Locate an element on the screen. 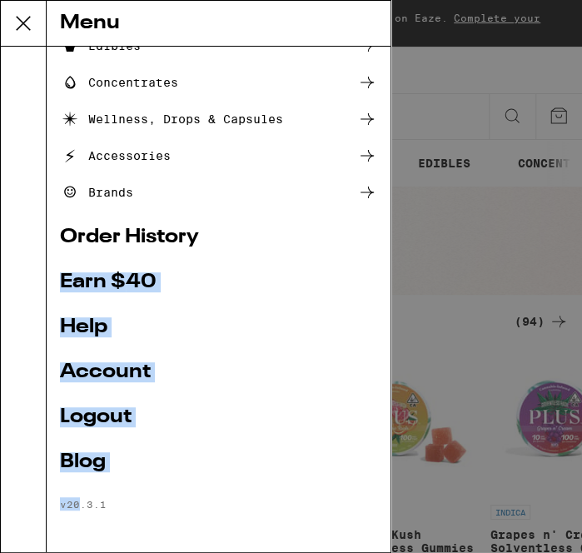  a: Concentrates is located at coordinates (218, 82).